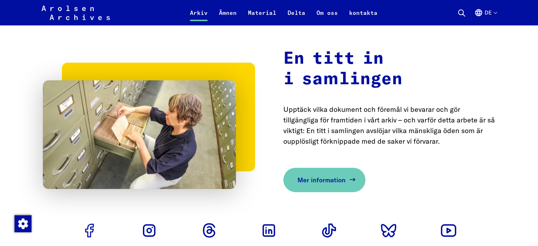 Image resolution: width=538 pixels, height=246 pixels. I want to click on a: Mer information, so click(324, 180).